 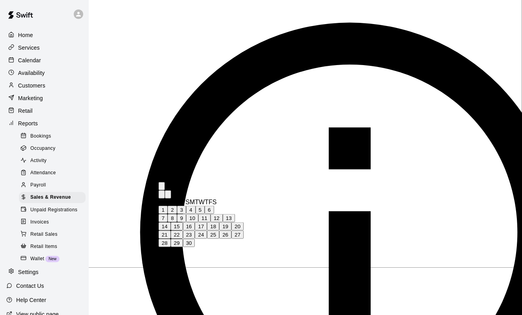 I want to click on button: 4, so click(x=190, y=210).